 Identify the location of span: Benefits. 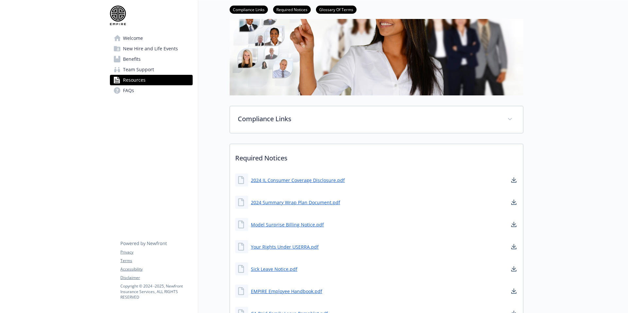
(132, 59).